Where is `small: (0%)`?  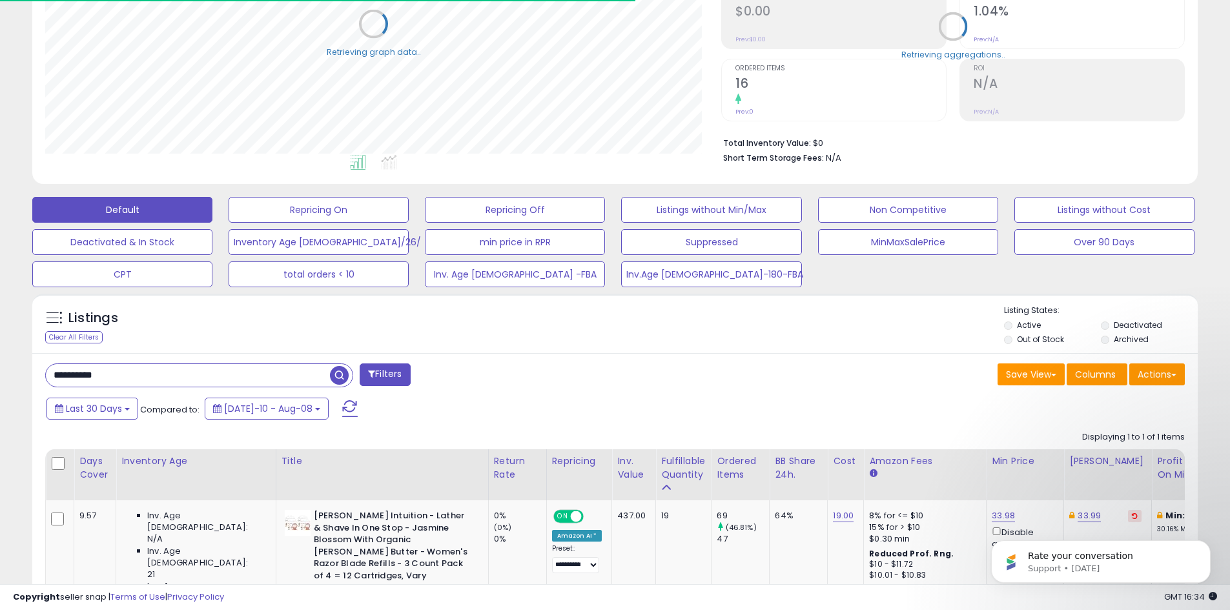 small: (0%) is located at coordinates (503, 528).